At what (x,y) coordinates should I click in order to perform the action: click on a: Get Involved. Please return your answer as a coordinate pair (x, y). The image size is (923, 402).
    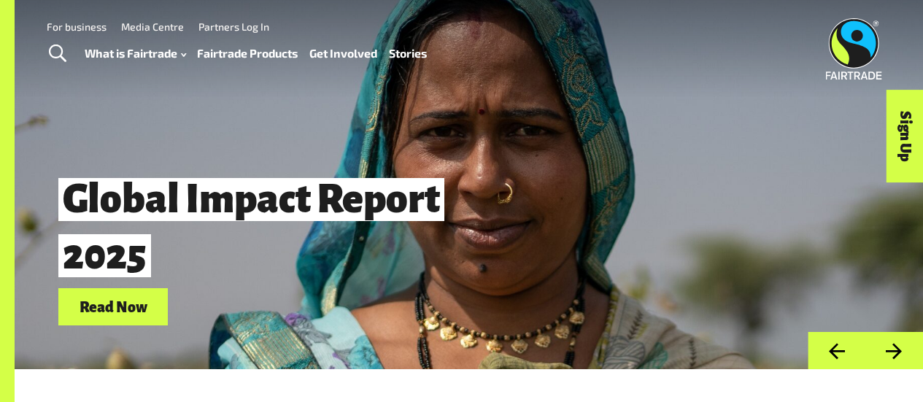
    Looking at the image, I should click on (343, 53).